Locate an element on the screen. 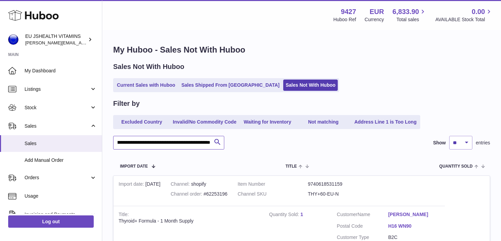 This screenshot has width=501, height=241. dt: Customer Type is located at coordinates (362, 237).